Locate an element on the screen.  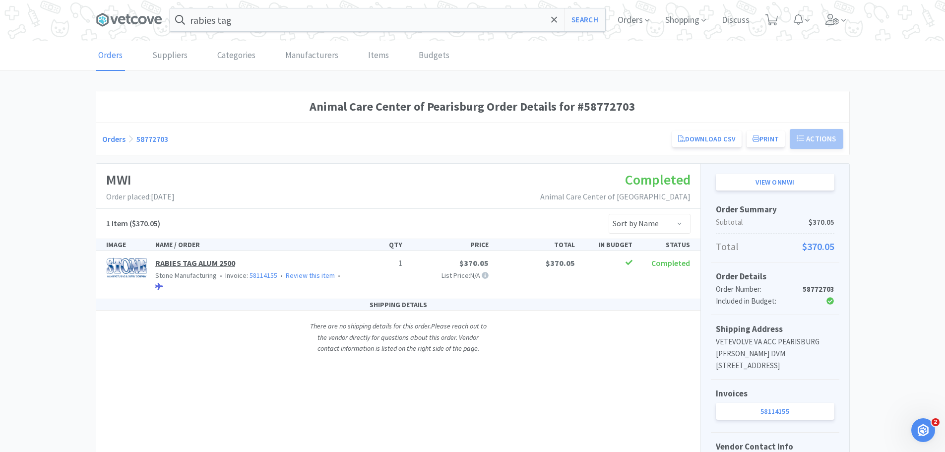
div: PRICE is located at coordinates (449, 244).